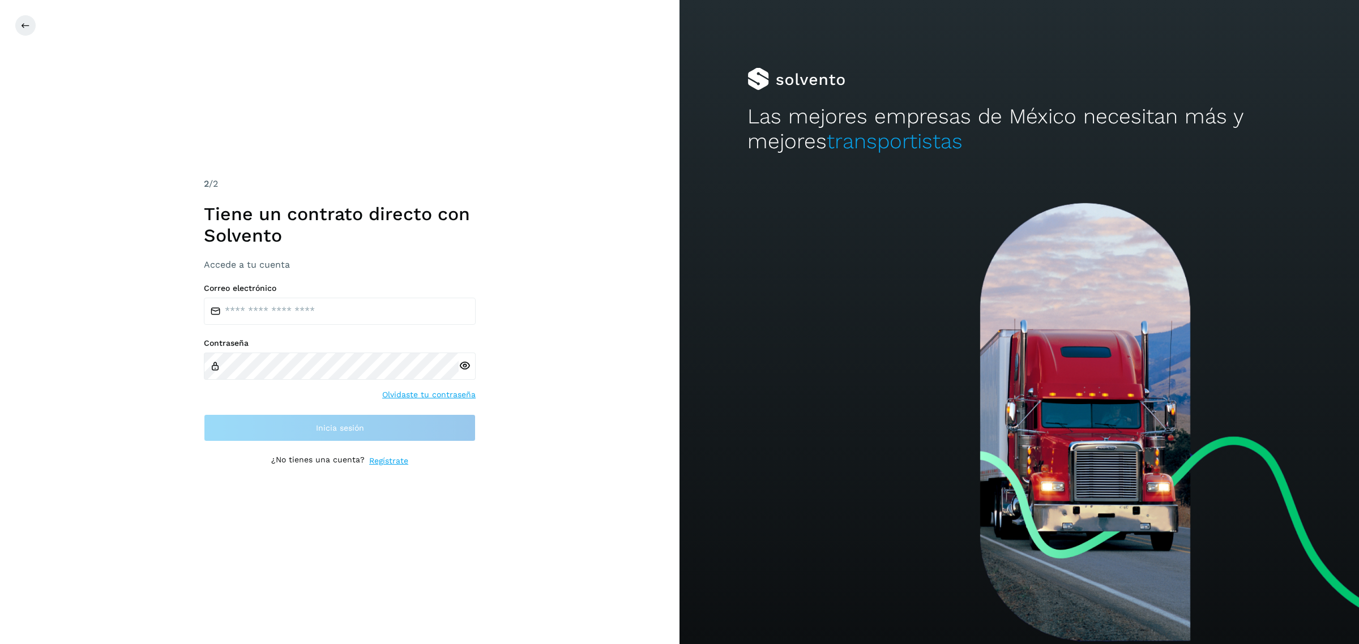 The image size is (1359, 644). I want to click on div: /2, so click(340, 184).